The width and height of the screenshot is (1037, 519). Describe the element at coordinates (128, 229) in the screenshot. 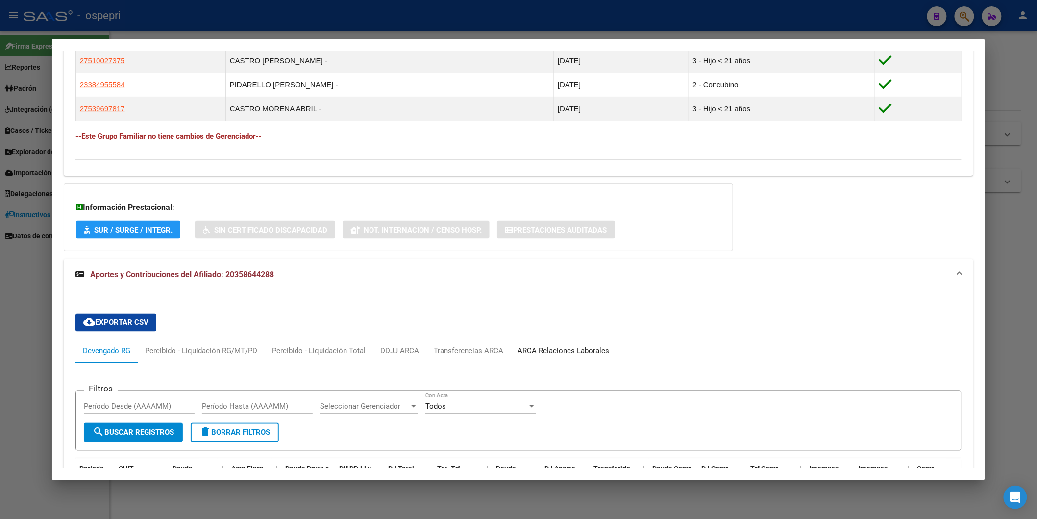

I see `button: SUR / SURGE / INTEGR.` at that location.